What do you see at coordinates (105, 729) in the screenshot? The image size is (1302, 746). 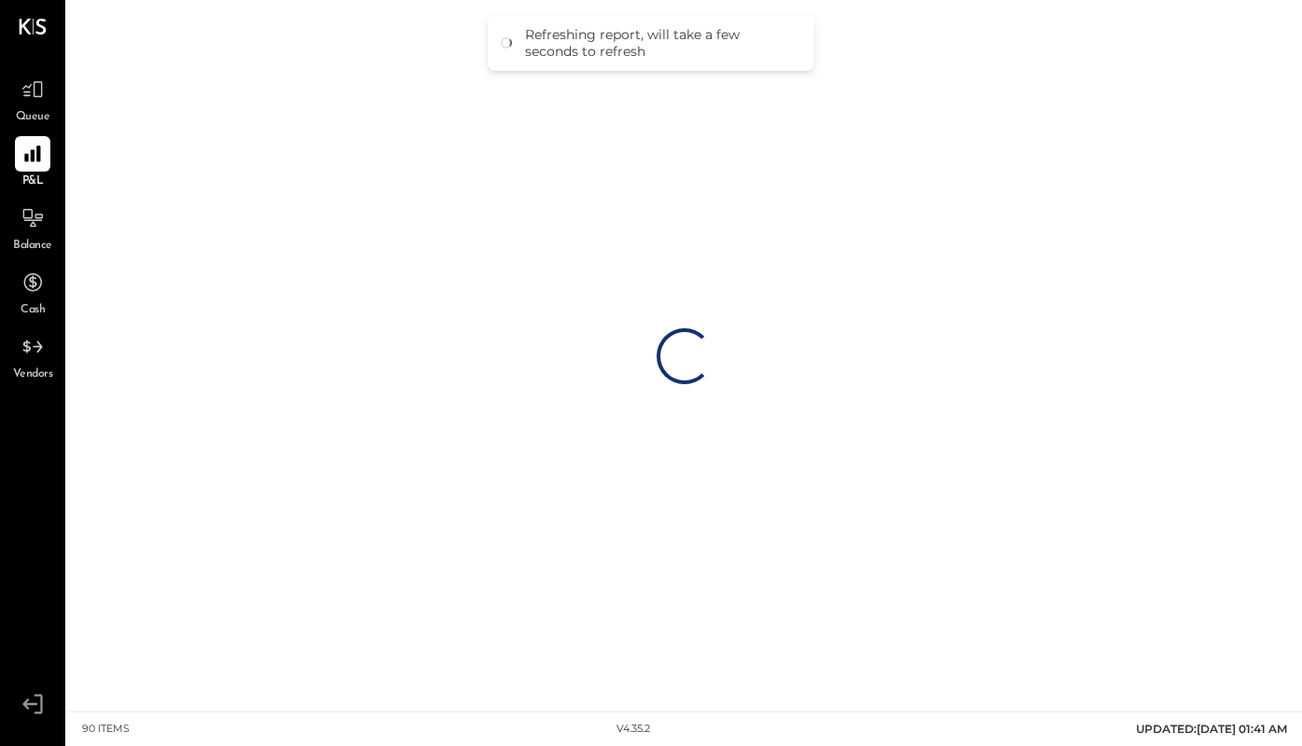 I see `div: 90 items` at bounding box center [105, 729].